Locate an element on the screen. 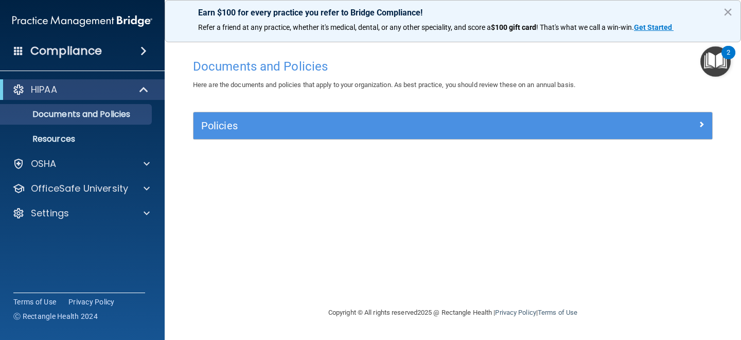 Image resolution: width=741 pixels, height=340 pixels. a: Settings is located at coordinates (81, 213).